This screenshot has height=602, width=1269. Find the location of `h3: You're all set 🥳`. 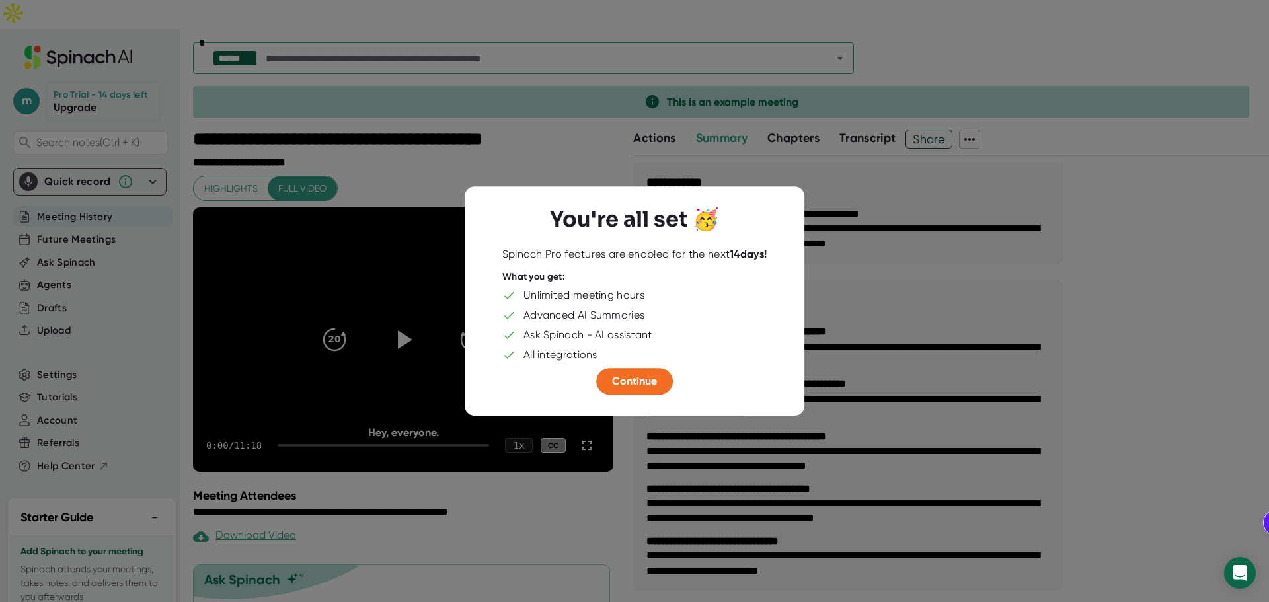

h3: You're all set 🥳 is located at coordinates (635, 220).